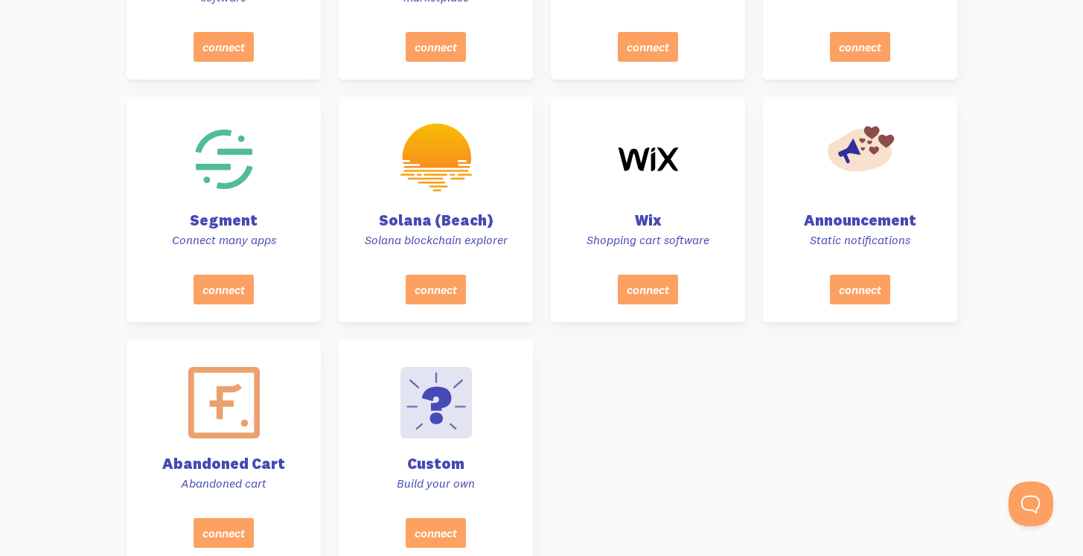  I want to click on h4: Custom, so click(435, 464).